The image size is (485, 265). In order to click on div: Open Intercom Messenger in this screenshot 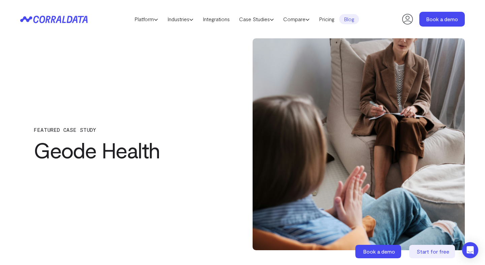, I will do `click(470, 250)`.